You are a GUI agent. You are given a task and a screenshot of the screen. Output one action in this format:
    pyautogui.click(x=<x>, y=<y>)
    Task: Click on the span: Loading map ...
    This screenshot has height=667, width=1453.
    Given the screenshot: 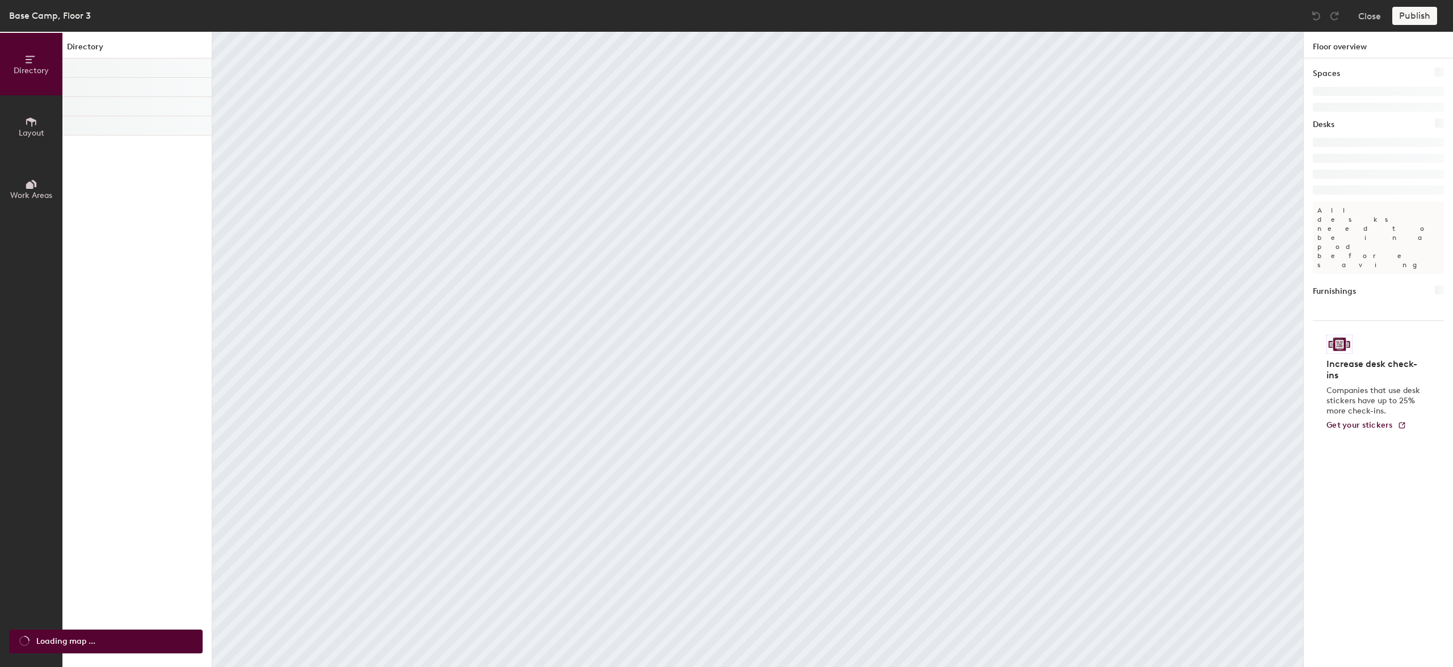 What is the action you would take?
    pyautogui.click(x=66, y=642)
    